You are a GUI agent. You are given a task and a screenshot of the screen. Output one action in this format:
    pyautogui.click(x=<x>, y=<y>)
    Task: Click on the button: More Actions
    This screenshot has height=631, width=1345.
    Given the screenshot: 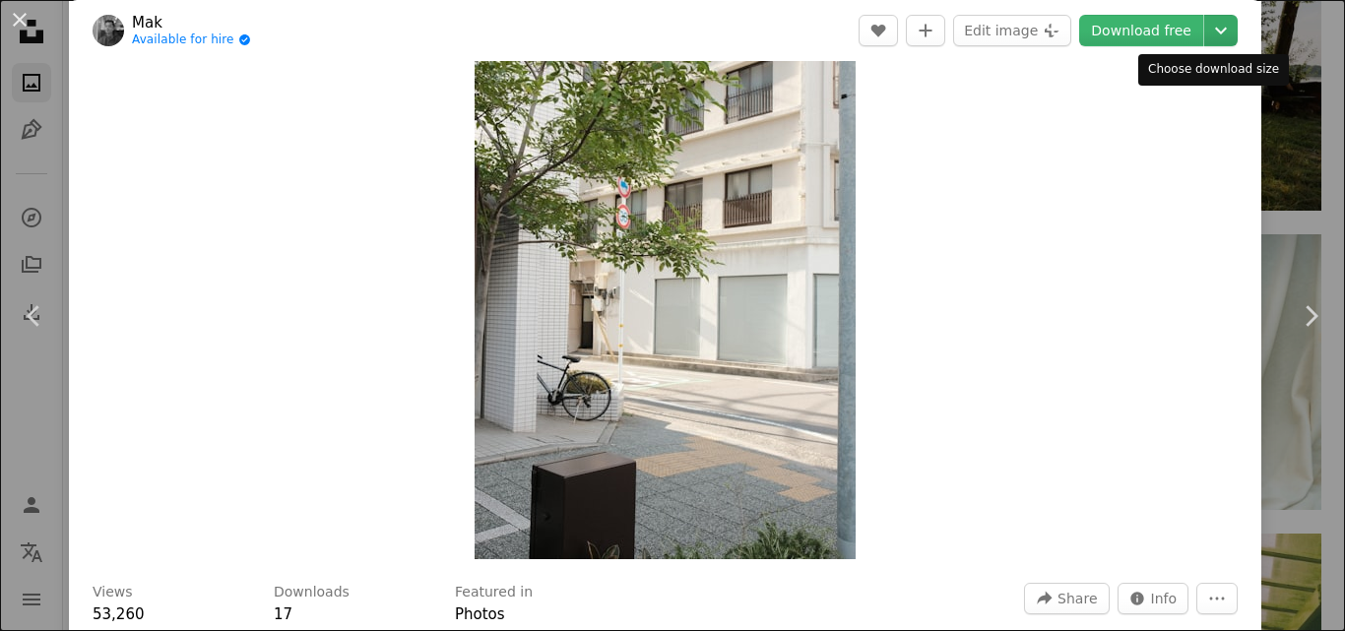 What is the action you would take?
    pyautogui.click(x=1217, y=599)
    